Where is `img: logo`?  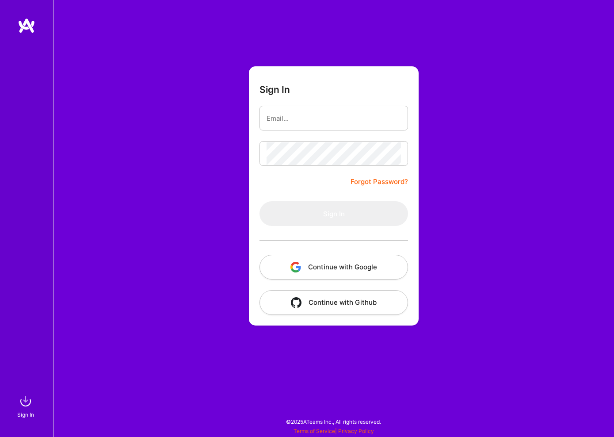
img: logo is located at coordinates (27, 26).